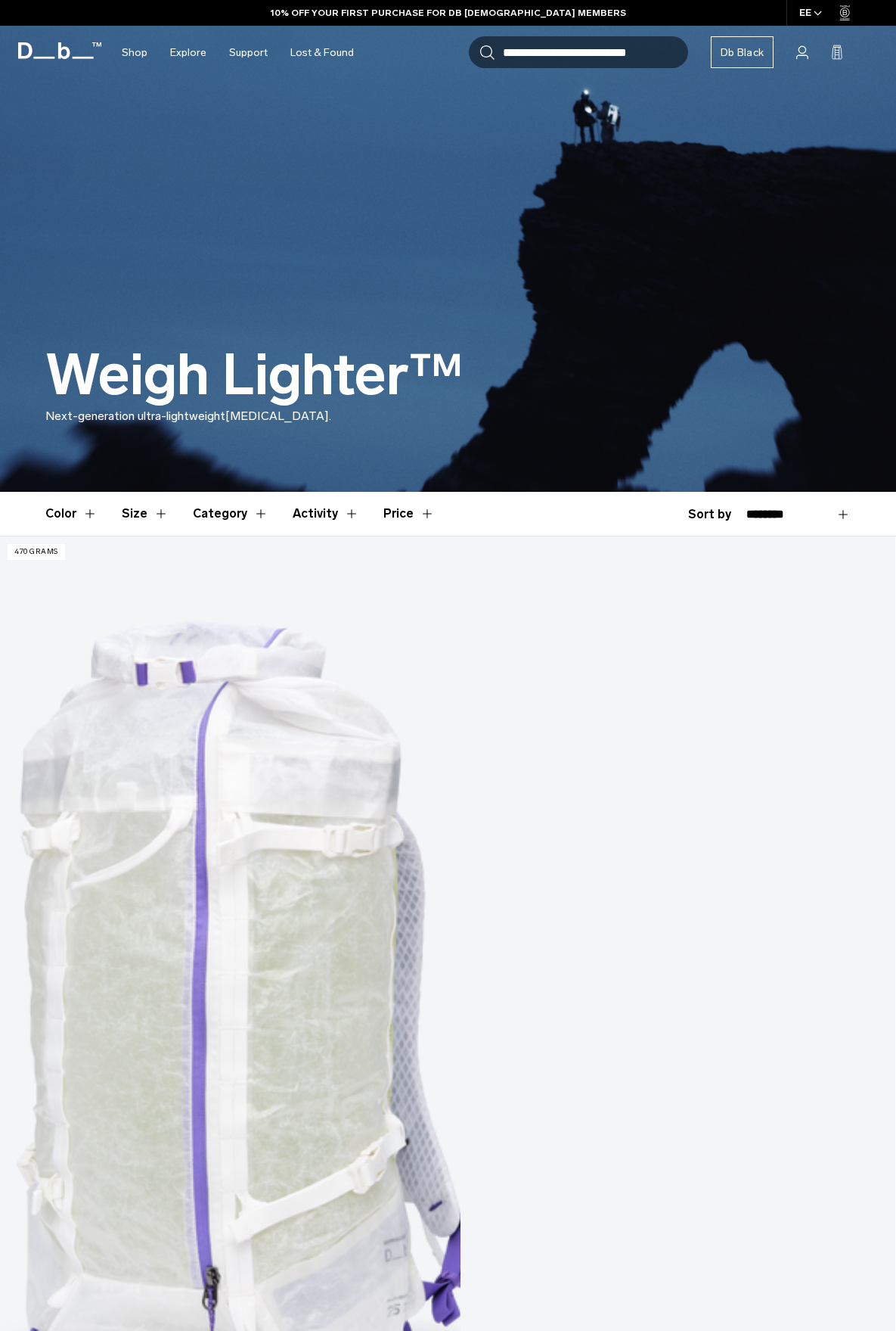 This screenshot has width=896, height=1331. I want to click on h1: Weigh Lighter™, so click(255, 375).